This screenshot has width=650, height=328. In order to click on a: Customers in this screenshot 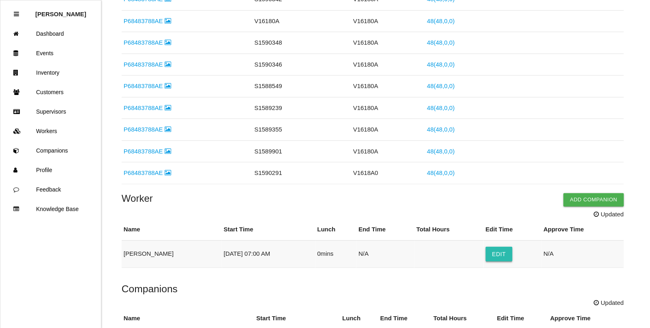, I will do `click(51, 92)`.